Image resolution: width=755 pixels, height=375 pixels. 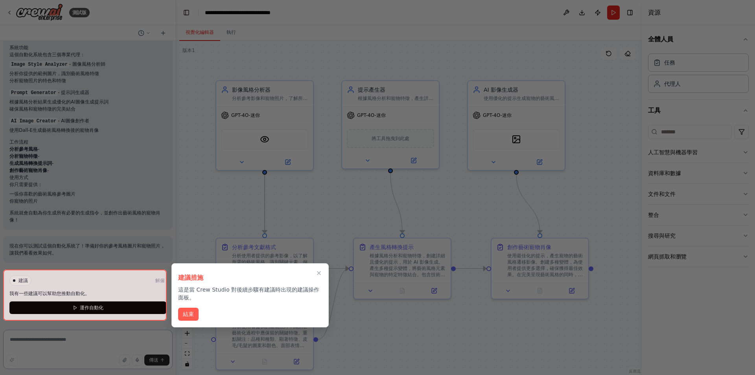 I want to click on button: 關閉演練, so click(x=319, y=273).